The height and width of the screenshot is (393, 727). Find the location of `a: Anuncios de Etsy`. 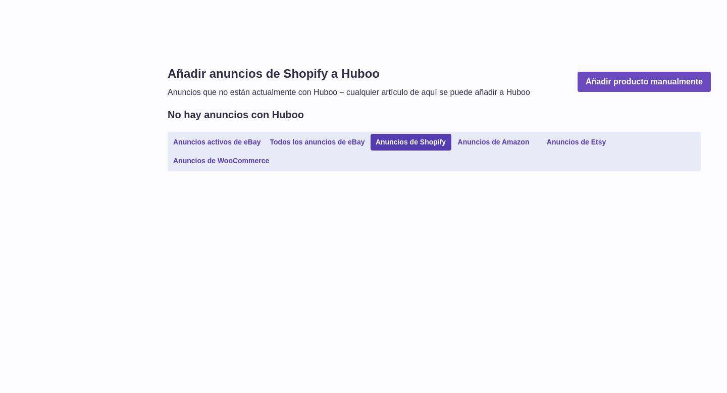

a: Anuncios de Etsy is located at coordinates (576, 142).